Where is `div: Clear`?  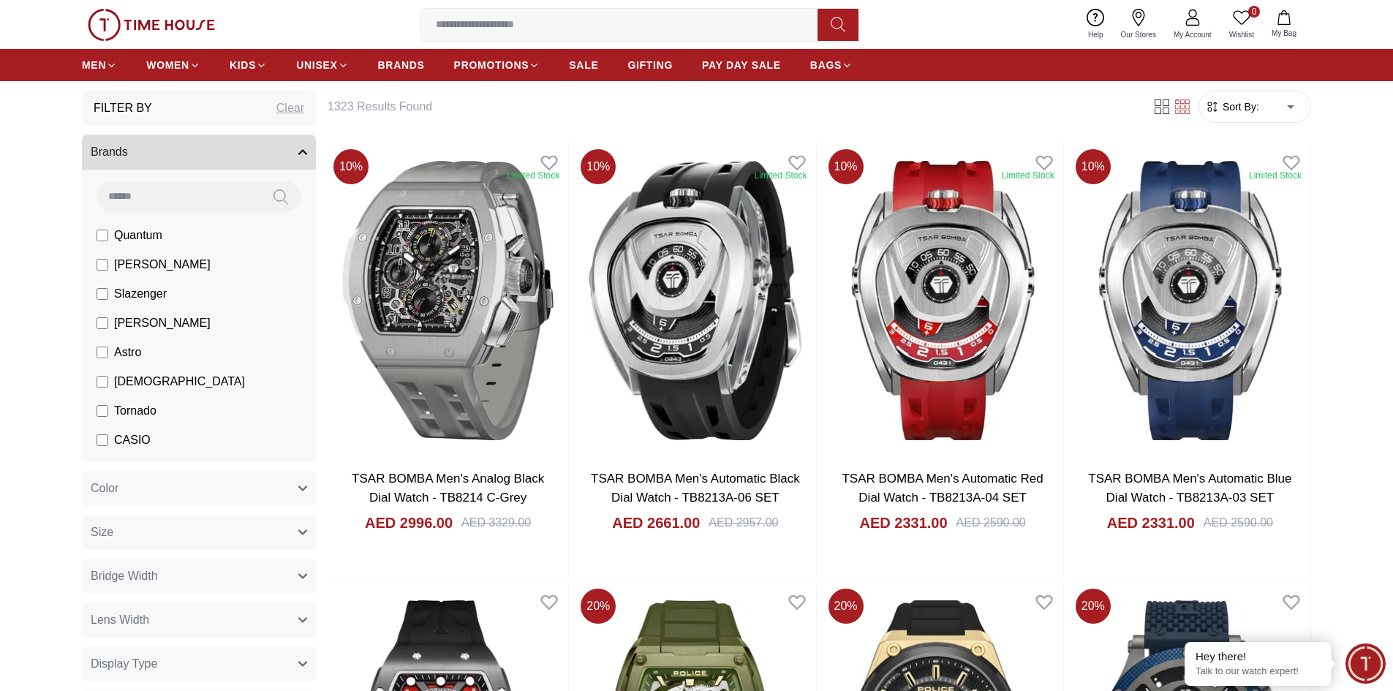 div: Clear is located at coordinates (290, 108).